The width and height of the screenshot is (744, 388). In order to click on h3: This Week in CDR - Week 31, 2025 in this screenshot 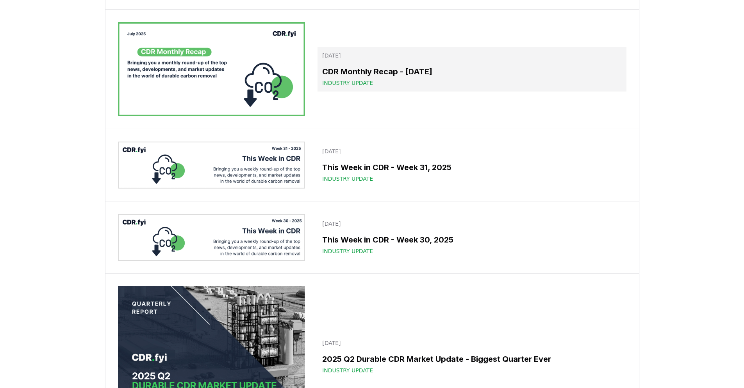, I will do `click(472, 167)`.